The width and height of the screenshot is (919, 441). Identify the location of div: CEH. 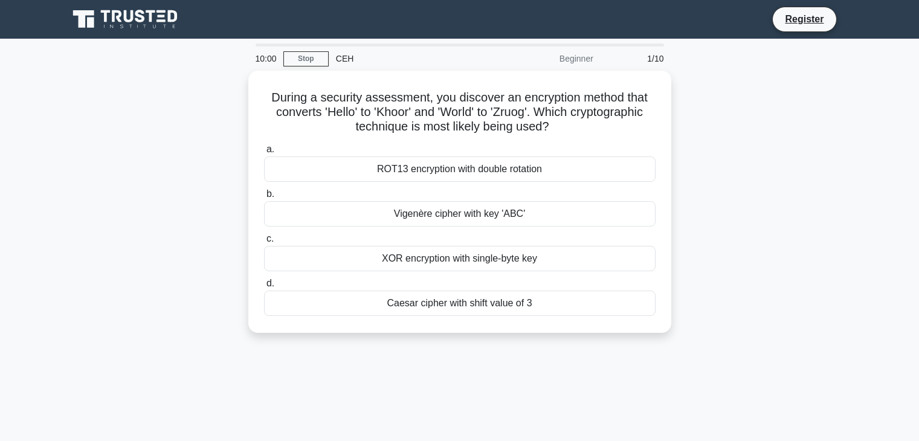
(411, 59).